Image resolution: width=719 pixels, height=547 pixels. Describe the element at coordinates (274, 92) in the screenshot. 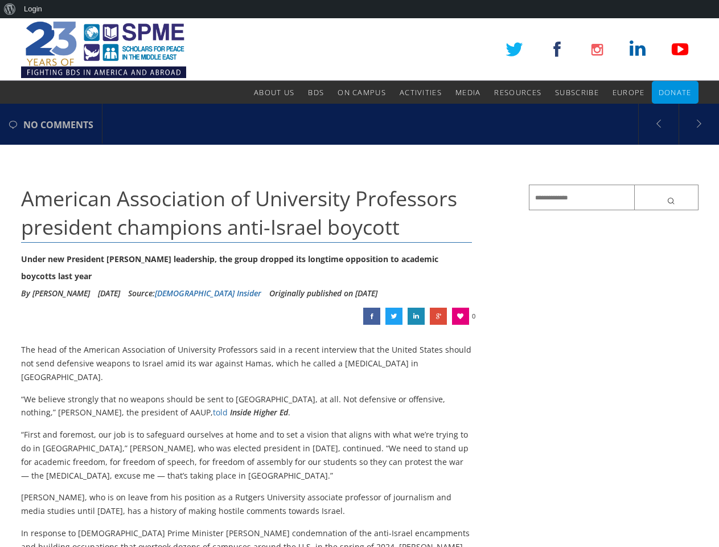

I see `a: About Us` at that location.